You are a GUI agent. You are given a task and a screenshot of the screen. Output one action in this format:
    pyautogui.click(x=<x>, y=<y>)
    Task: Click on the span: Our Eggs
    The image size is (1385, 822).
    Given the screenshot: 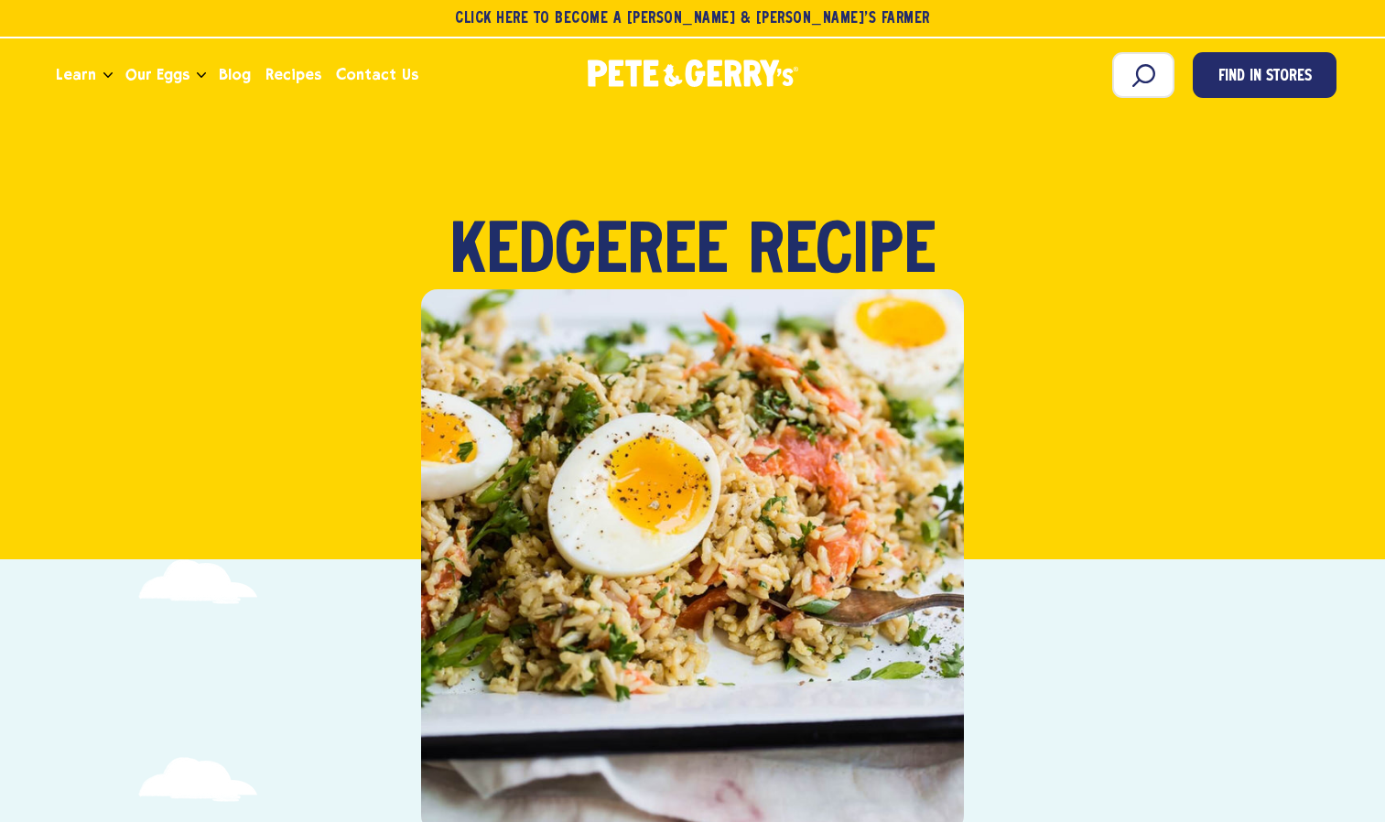 What is the action you would take?
    pyautogui.click(x=157, y=74)
    